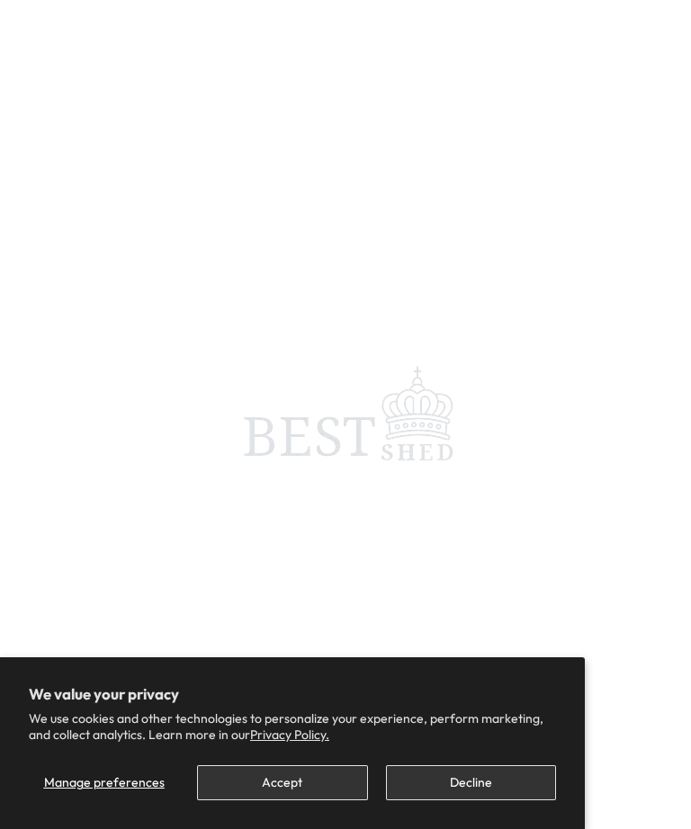 This screenshot has width=691, height=829. Describe the element at coordinates (281, 782) in the screenshot. I see `button: Accept` at that location.